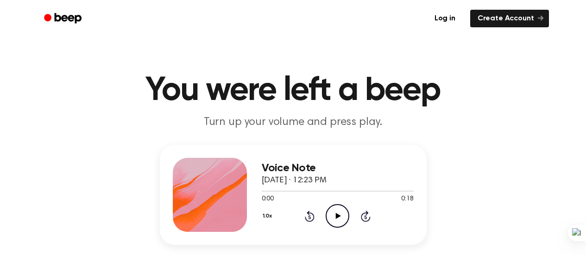 The height and width of the screenshot is (255, 586). Describe the element at coordinates (407, 199) in the screenshot. I see `span: 0:18` at that location.